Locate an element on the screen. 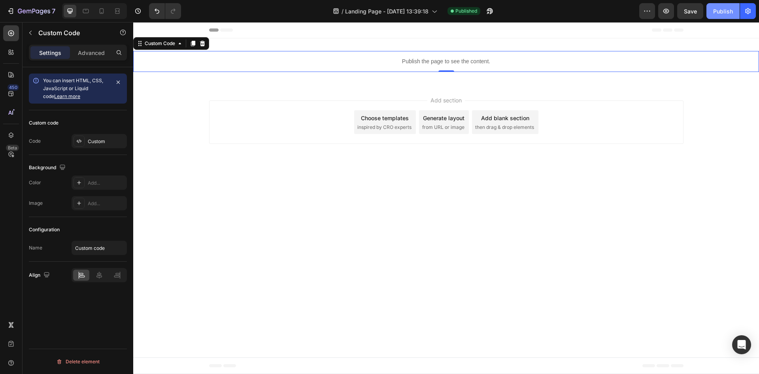 The height and width of the screenshot is (374, 759). span: Published is located at coordinates (466, 11).